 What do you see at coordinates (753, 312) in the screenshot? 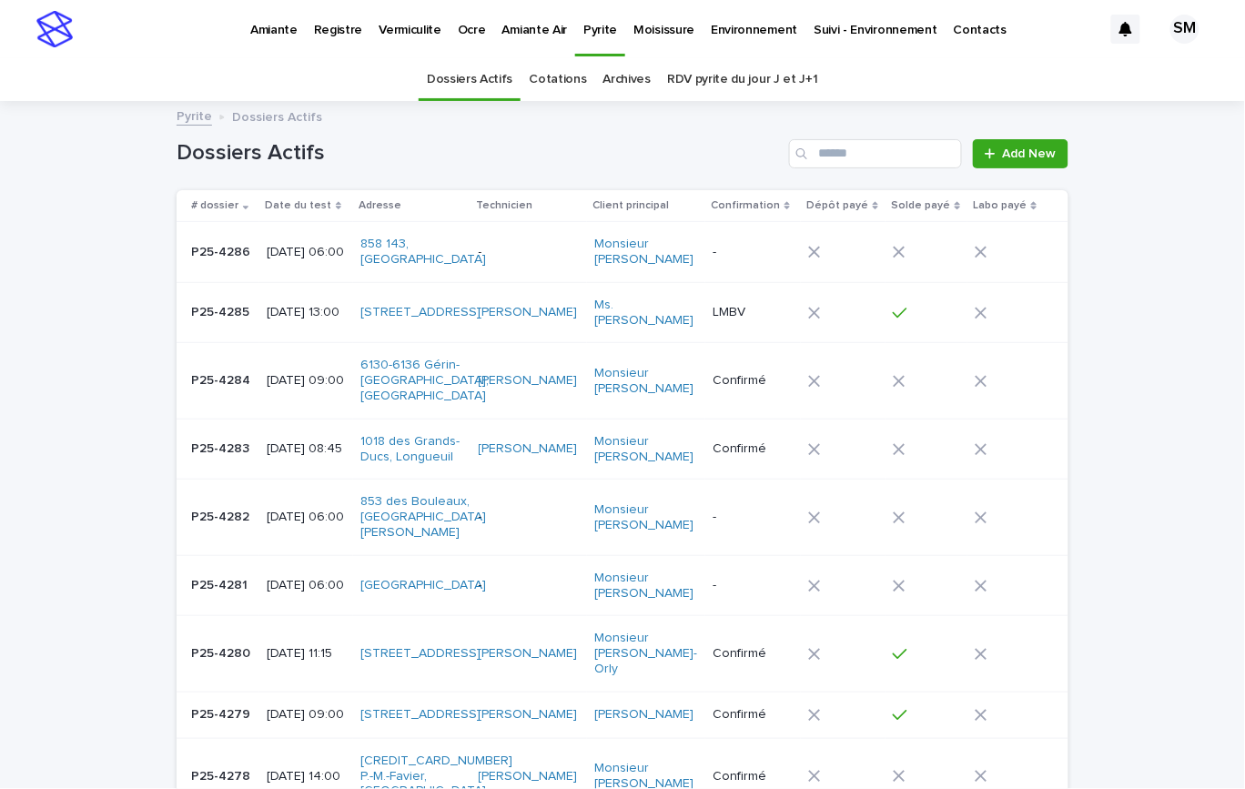
I see `p: LMBV` at bounding box center [753, 312].